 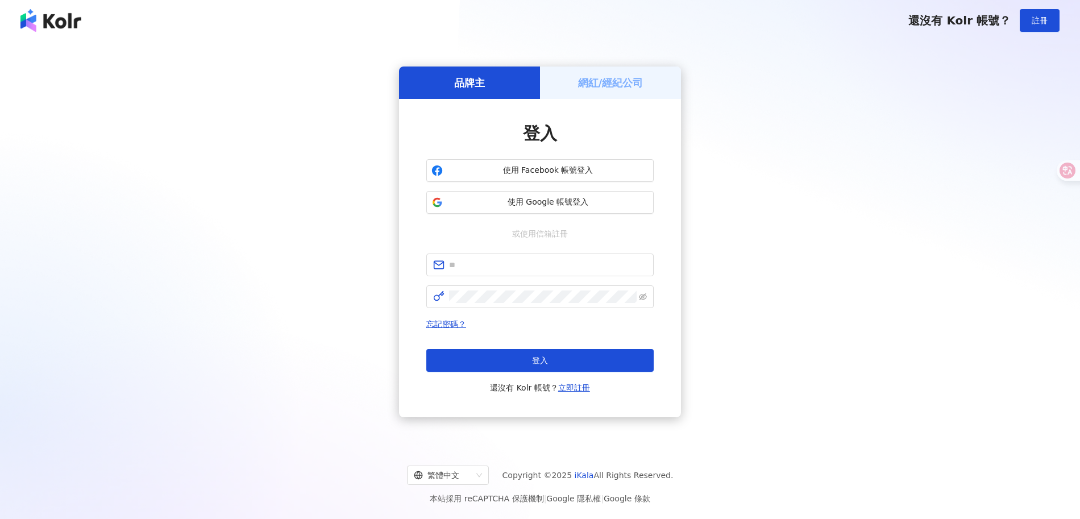 I want to click on a: Google 隱私權, so click(x=573, y=498).